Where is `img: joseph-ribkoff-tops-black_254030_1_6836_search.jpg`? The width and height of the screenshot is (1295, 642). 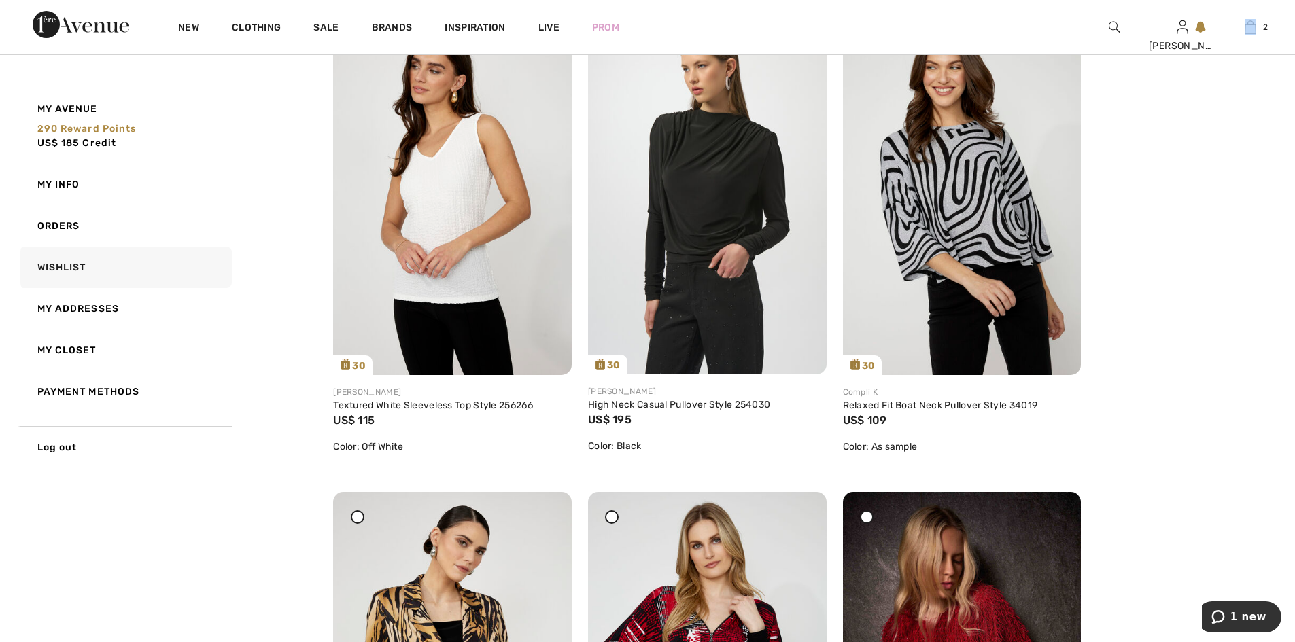 img: joseph-ribkoff-tops-black_254030_1_6836_search.jpg is located at coordinates (707, 196).